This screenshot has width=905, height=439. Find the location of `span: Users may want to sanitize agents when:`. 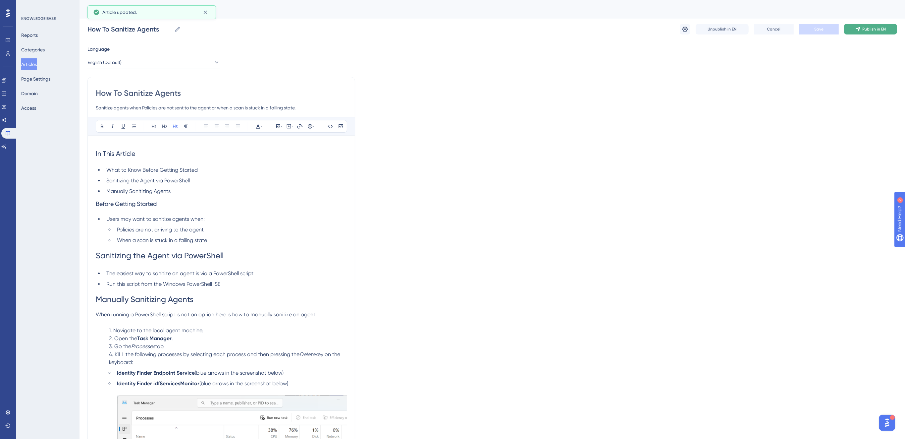

span: Users may want to sanitize agents when: is located at coordinates (155, 219).